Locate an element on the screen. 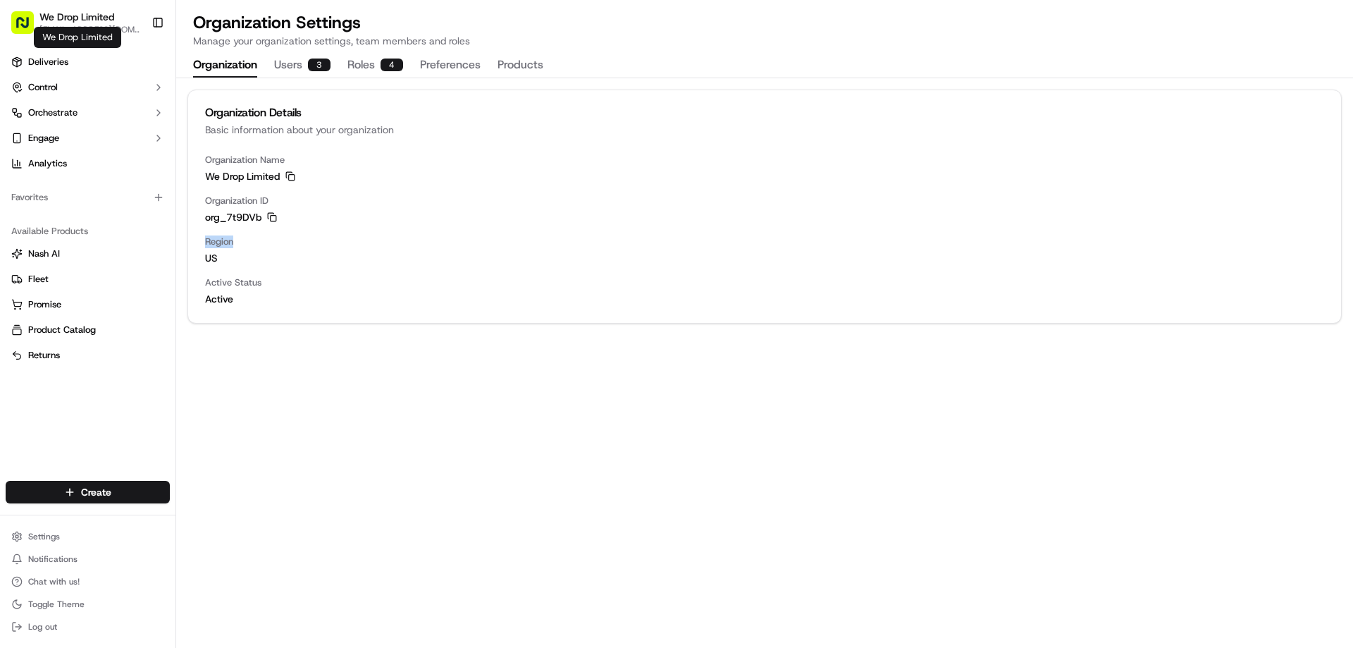 This screenshot has height=648, width=1353. span: Nash AI is located at coordinates (44, 254).